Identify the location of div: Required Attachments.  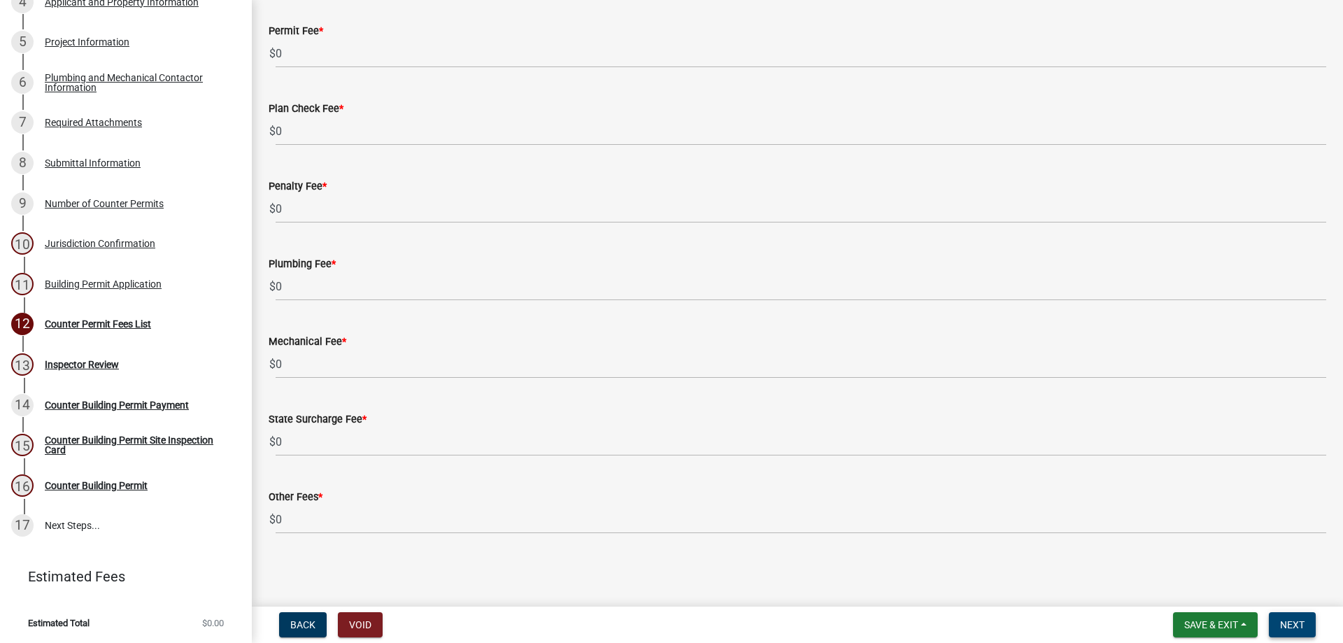
(93, 122).